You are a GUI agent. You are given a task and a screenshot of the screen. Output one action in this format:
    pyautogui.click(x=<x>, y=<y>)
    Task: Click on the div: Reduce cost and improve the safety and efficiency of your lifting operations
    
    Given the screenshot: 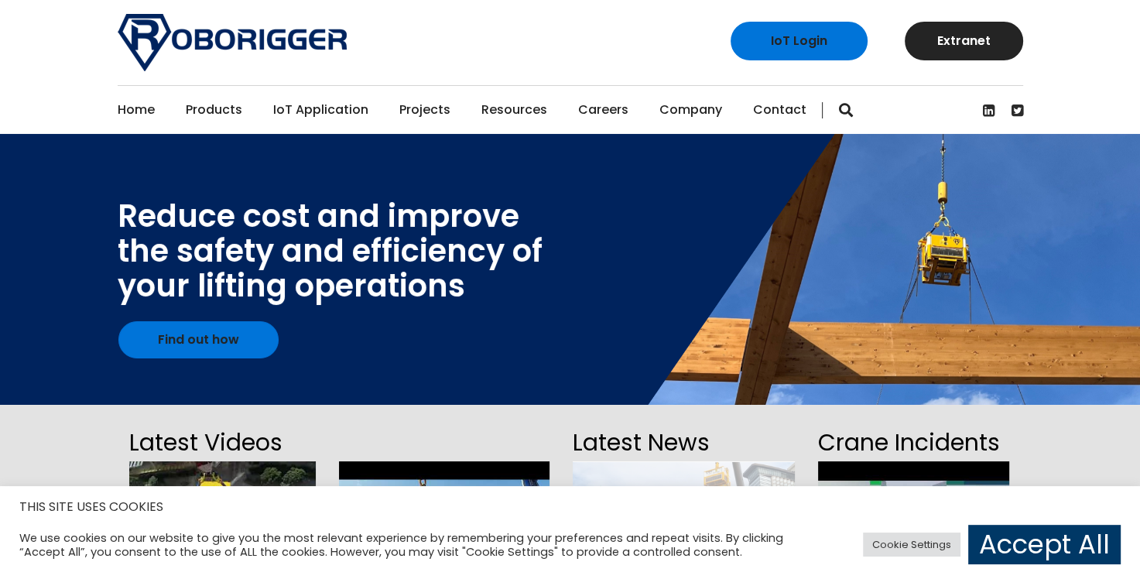 What is the action you would take?
    pyautogui.click(x=330, y=251)
    